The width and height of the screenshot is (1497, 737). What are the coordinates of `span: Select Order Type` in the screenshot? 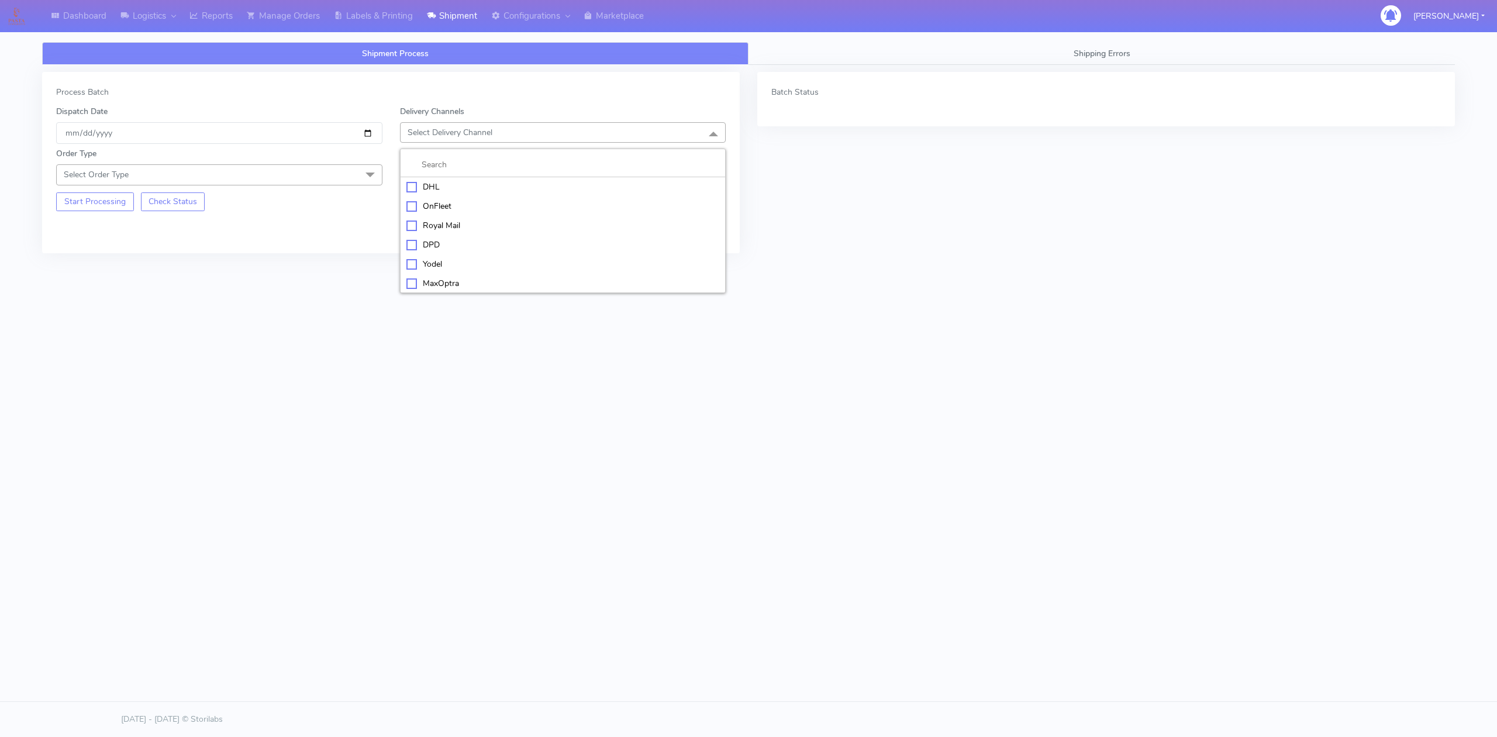 It's located at (96, 174).